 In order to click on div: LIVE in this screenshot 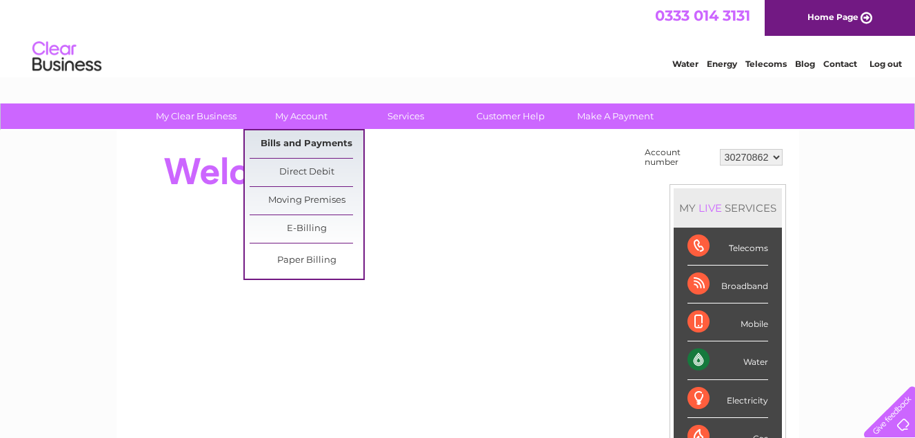, I will do `click(711, 208)`.